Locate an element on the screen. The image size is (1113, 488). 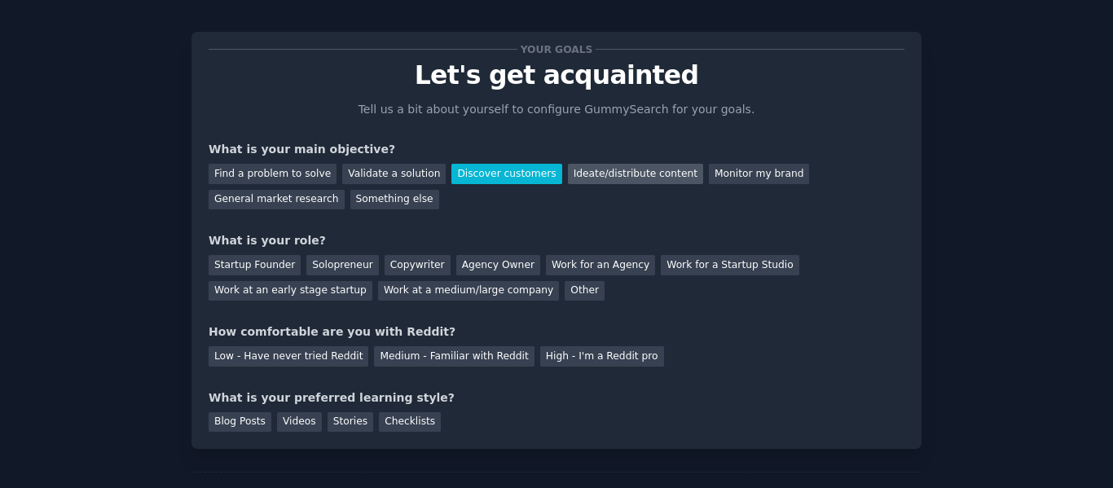
div: What is your preferred learning style? is located at coordinates (556, 397).